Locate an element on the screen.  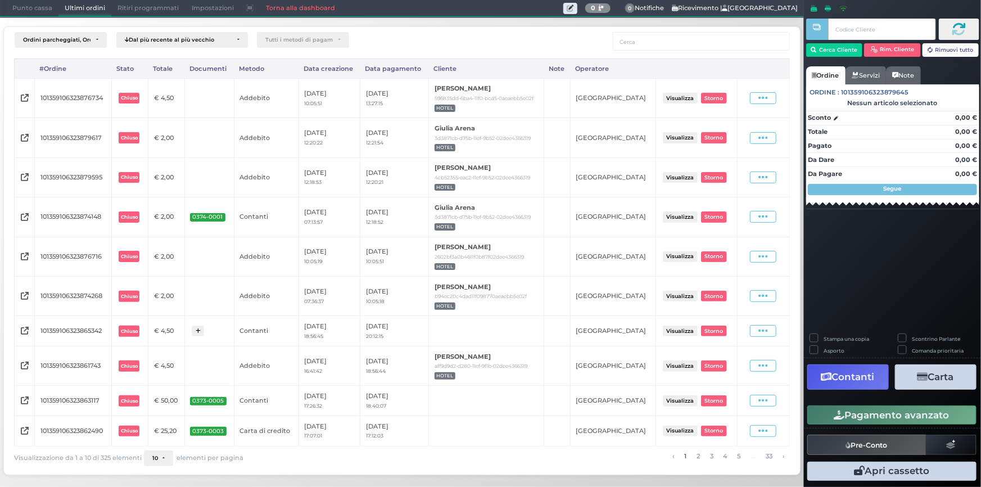
div: Data pagamento is located at coordinates (395, 69).